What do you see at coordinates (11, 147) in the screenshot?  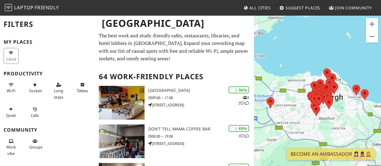 I see `button: Work vibe` at bounding box center [11, 147].